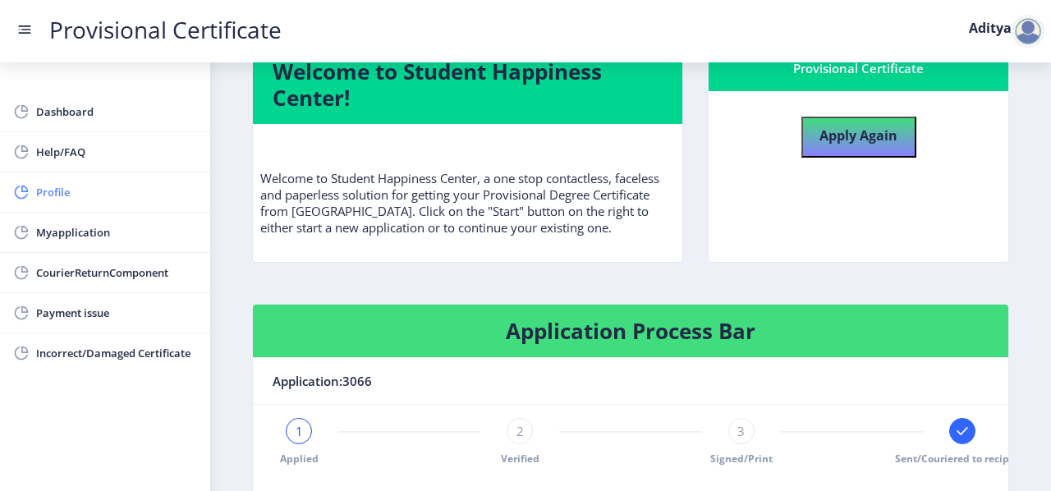 This screenshot has height=491, width=1051. What do you see at coordinates (117, 152) in the screenshot?
I see `span: Help/FAQ` at bounding box center [117, 152].